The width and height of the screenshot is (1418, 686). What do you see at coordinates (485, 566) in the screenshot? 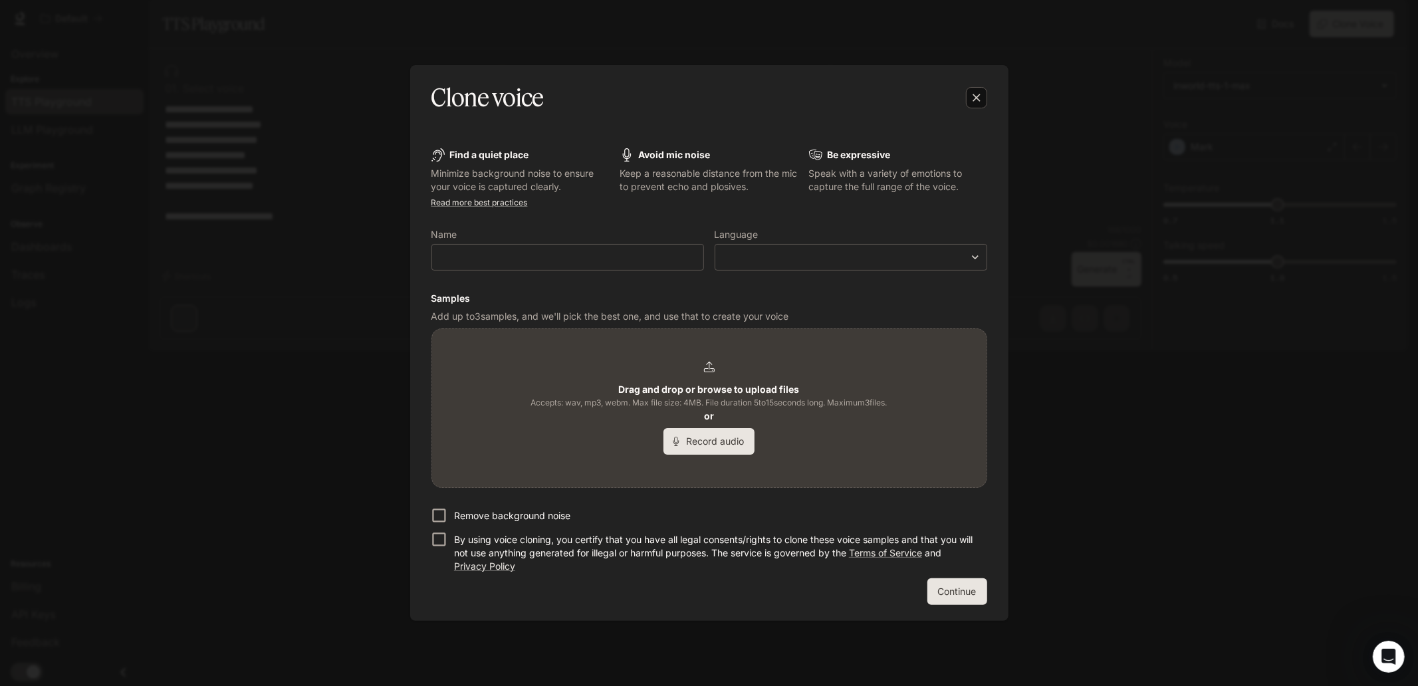
I see `a: Privacy Policy` at bounding box center [485, 566].